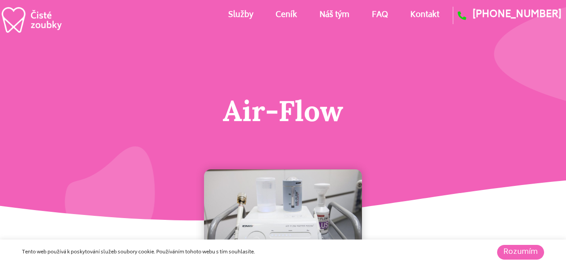 The width and height of the screenshot is (566, 265). What do you see at coordinates (283, 111) in the screenshot?
I see `h1: Air-Flow` at bounding box center [283, 111].